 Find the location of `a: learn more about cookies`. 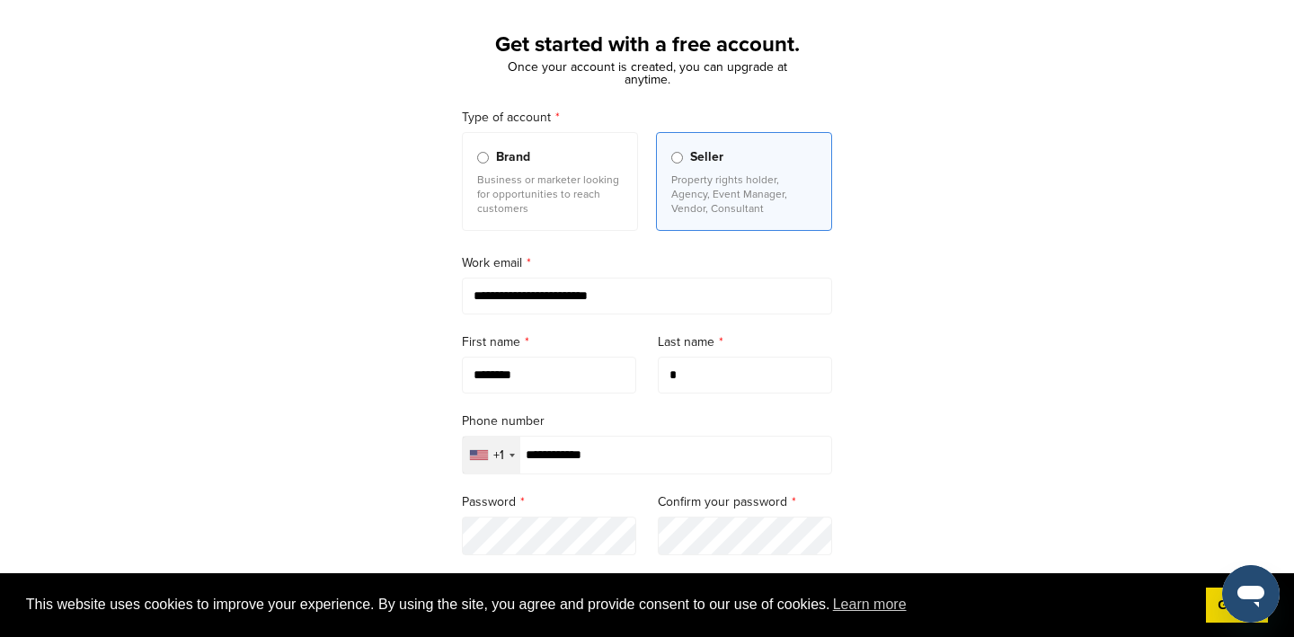

a: learn more about cookies is located at coordinates (870, 605).